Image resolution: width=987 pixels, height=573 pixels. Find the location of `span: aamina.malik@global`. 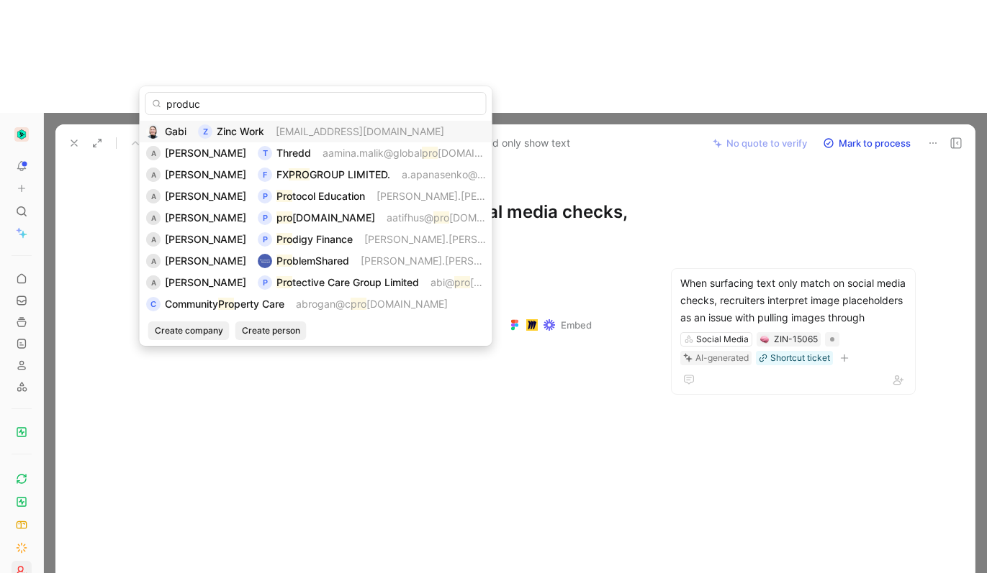

span: aamina.malik@global is located at coordinates (372, 153).